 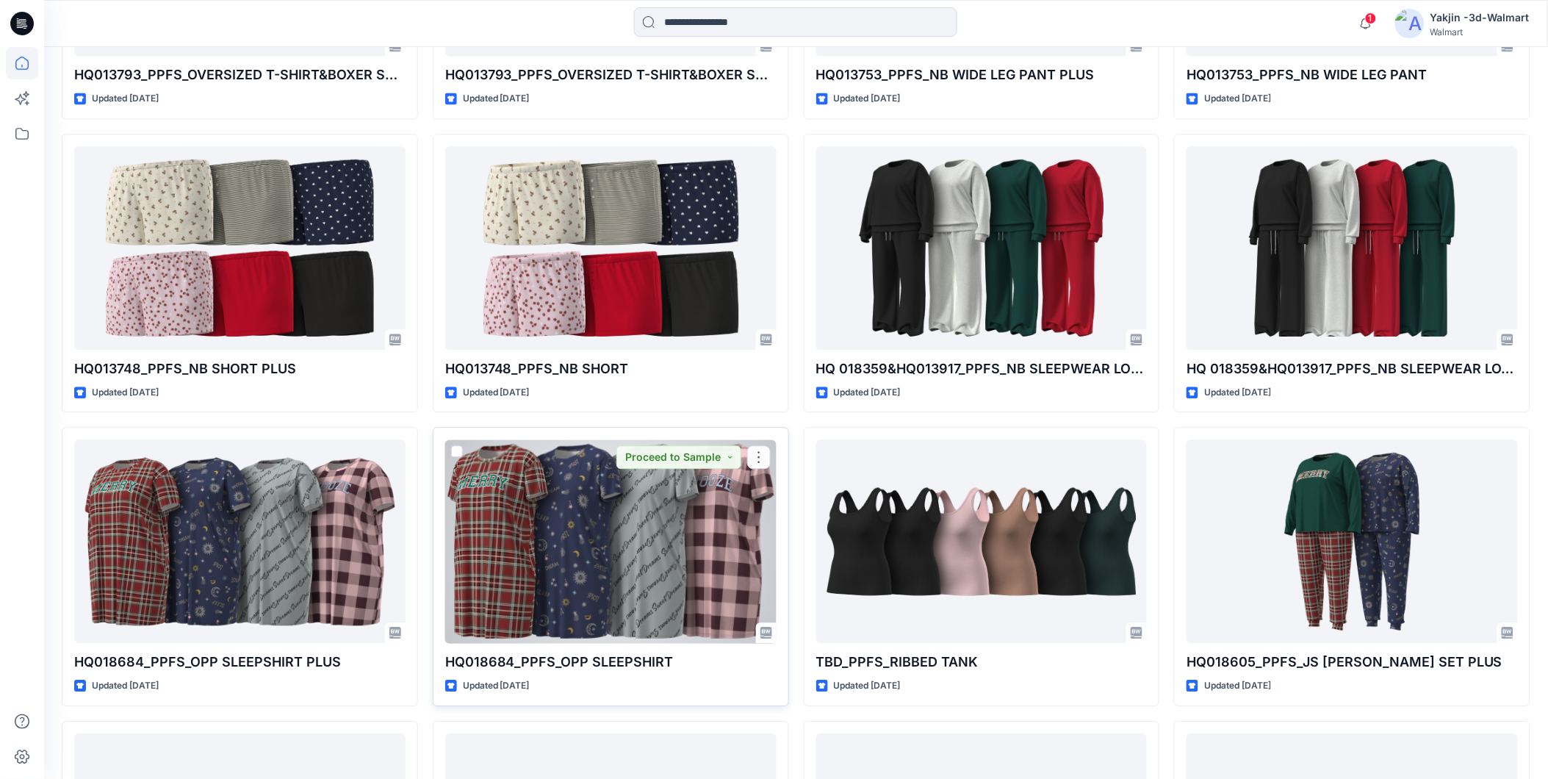 I want to click on p: HQ018684_PPFS_OPP SLEEPSHIRT PLUS, so click(x=239, y=662).